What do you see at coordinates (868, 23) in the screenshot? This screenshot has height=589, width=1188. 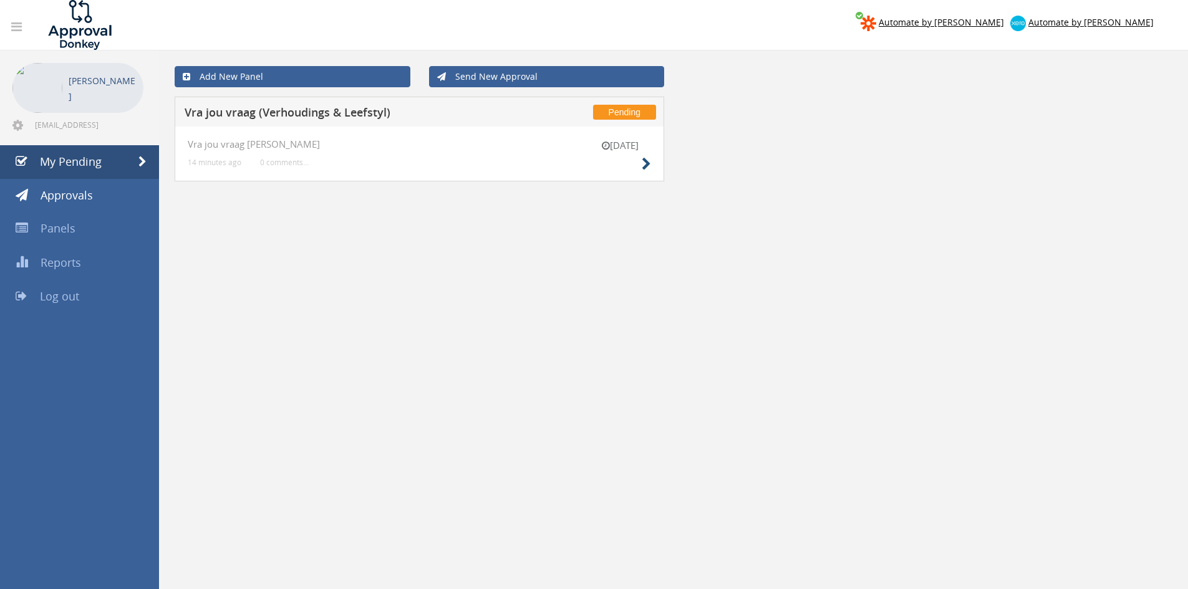 I see `img: zapier-logomark.png` at bounding box center [868, 23].